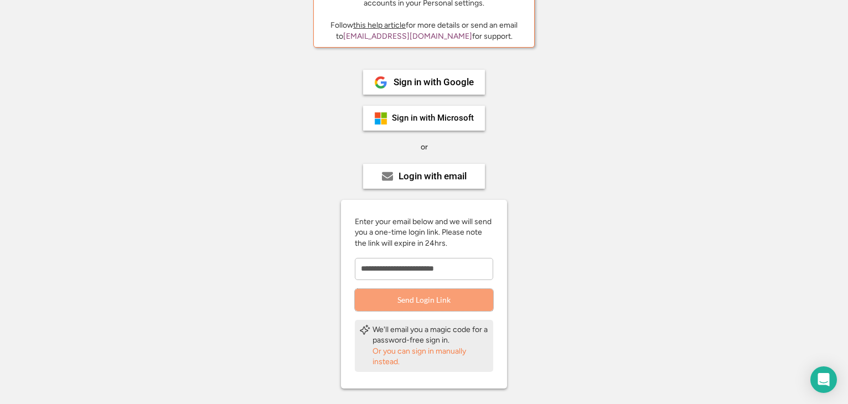 This screenshot has height=404, width=848. I want to click on div: Login with email, so click(432, 176).